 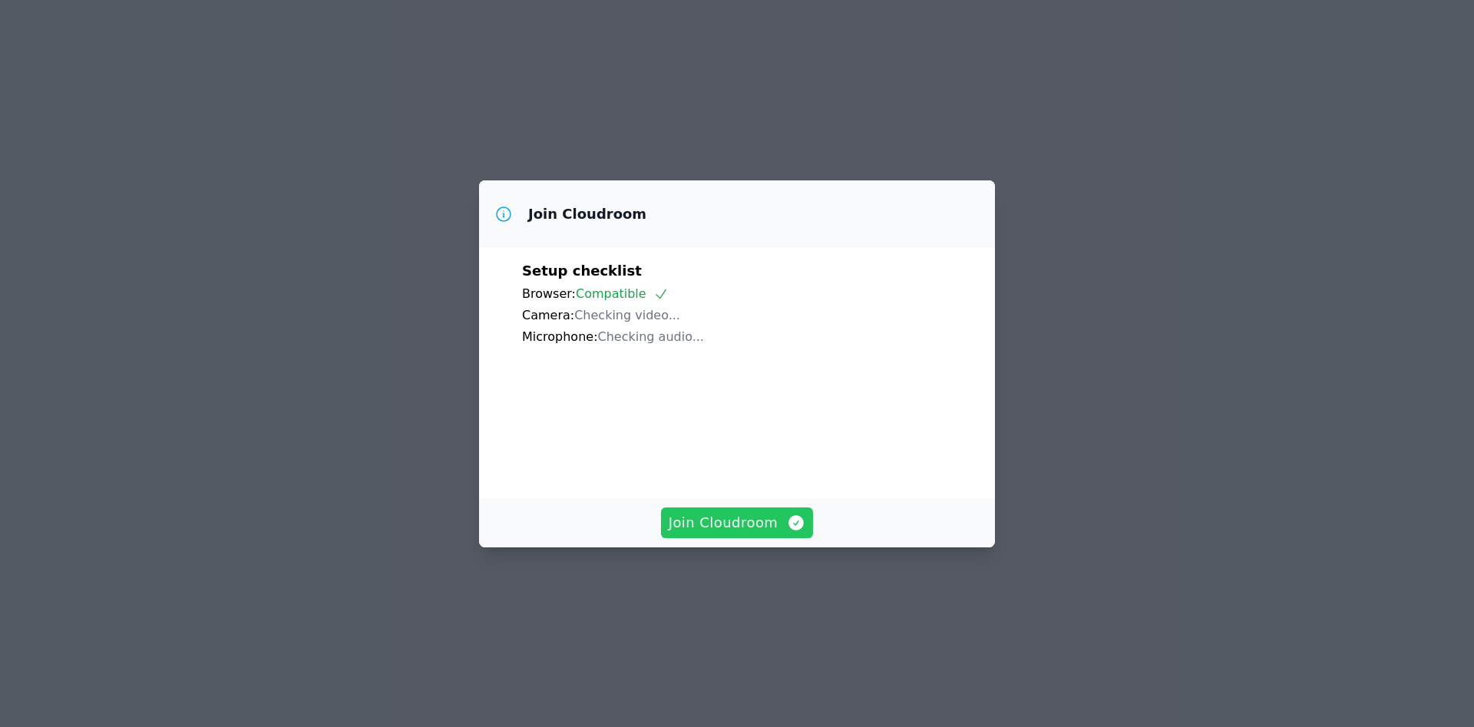 What do you see at coordinates (549, 293) in the screenshot?
I see `span: Browser:` at bounding box center [549, 293].